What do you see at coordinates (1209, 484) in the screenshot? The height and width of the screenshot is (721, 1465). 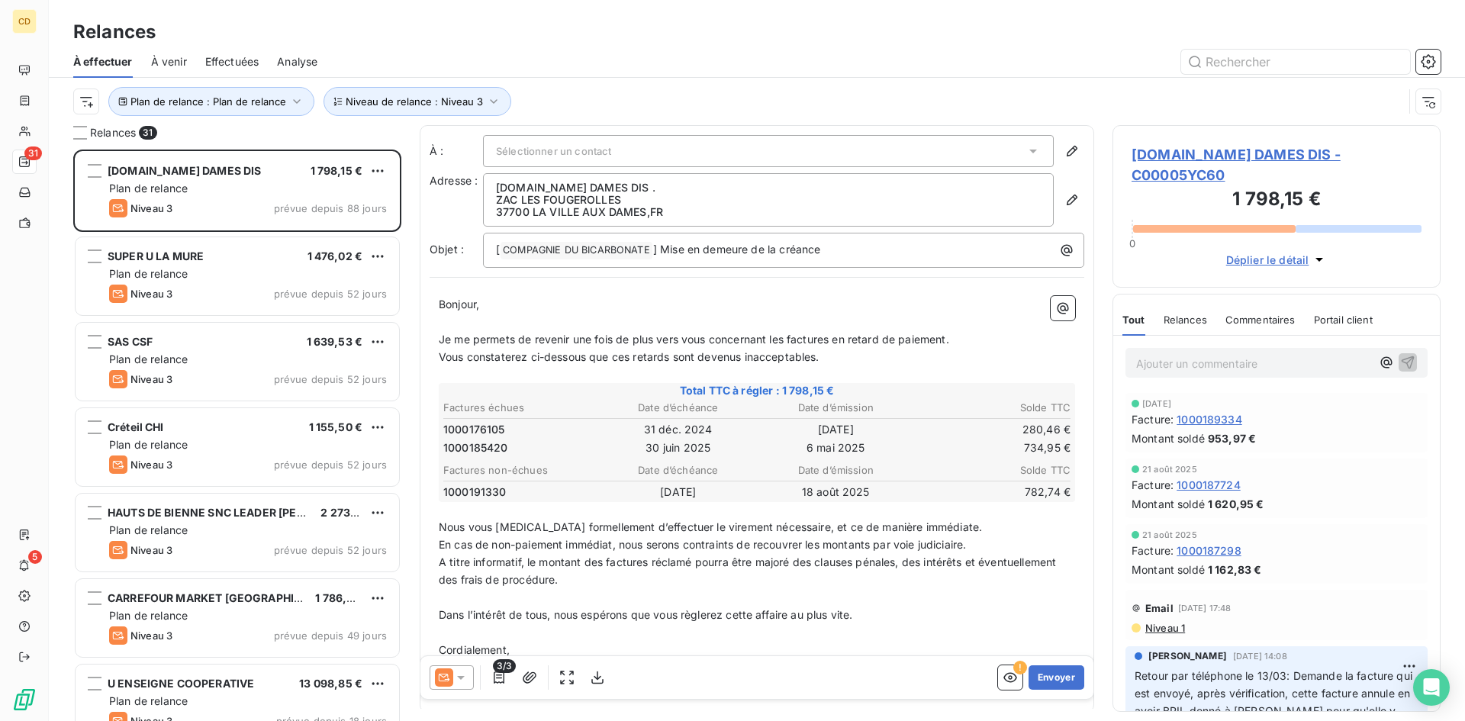 I see `span: 1000187724` at bounding box center [1209, 484].